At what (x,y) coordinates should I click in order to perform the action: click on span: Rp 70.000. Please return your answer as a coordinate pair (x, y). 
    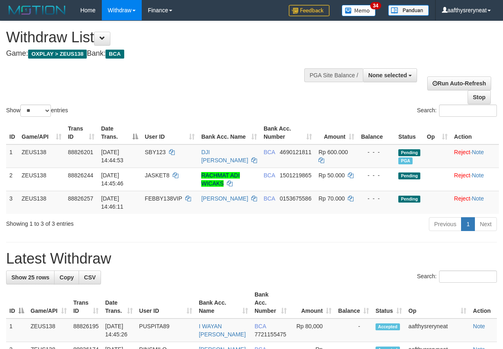
    Looking at the image, I should click on (331, 199).